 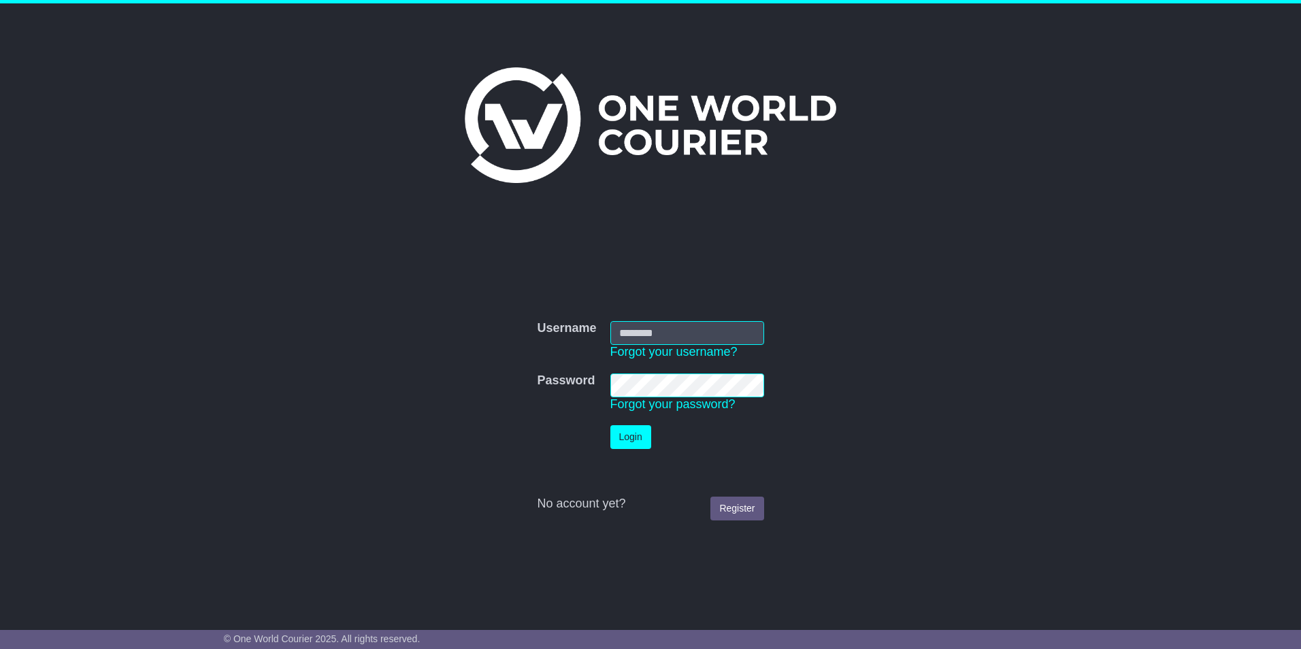 I want to click on div: No account yet?, so click(x=650, y=504).